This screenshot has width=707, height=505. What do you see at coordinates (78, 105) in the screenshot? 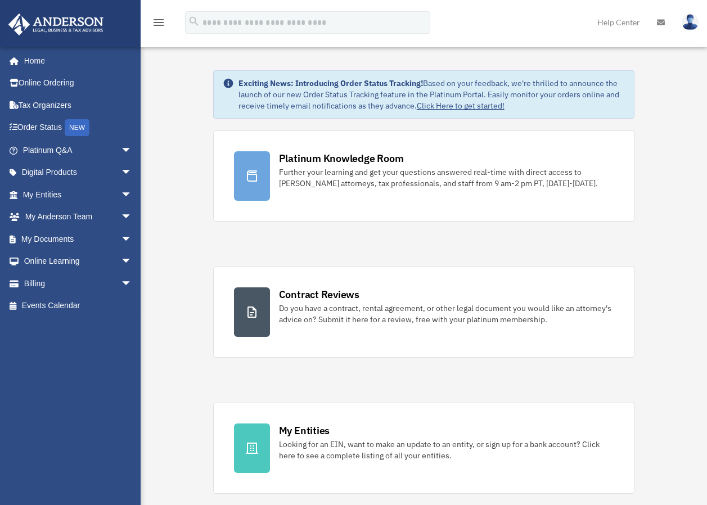
I see `a: Tax Organizers` at bounding box center [78, 105].